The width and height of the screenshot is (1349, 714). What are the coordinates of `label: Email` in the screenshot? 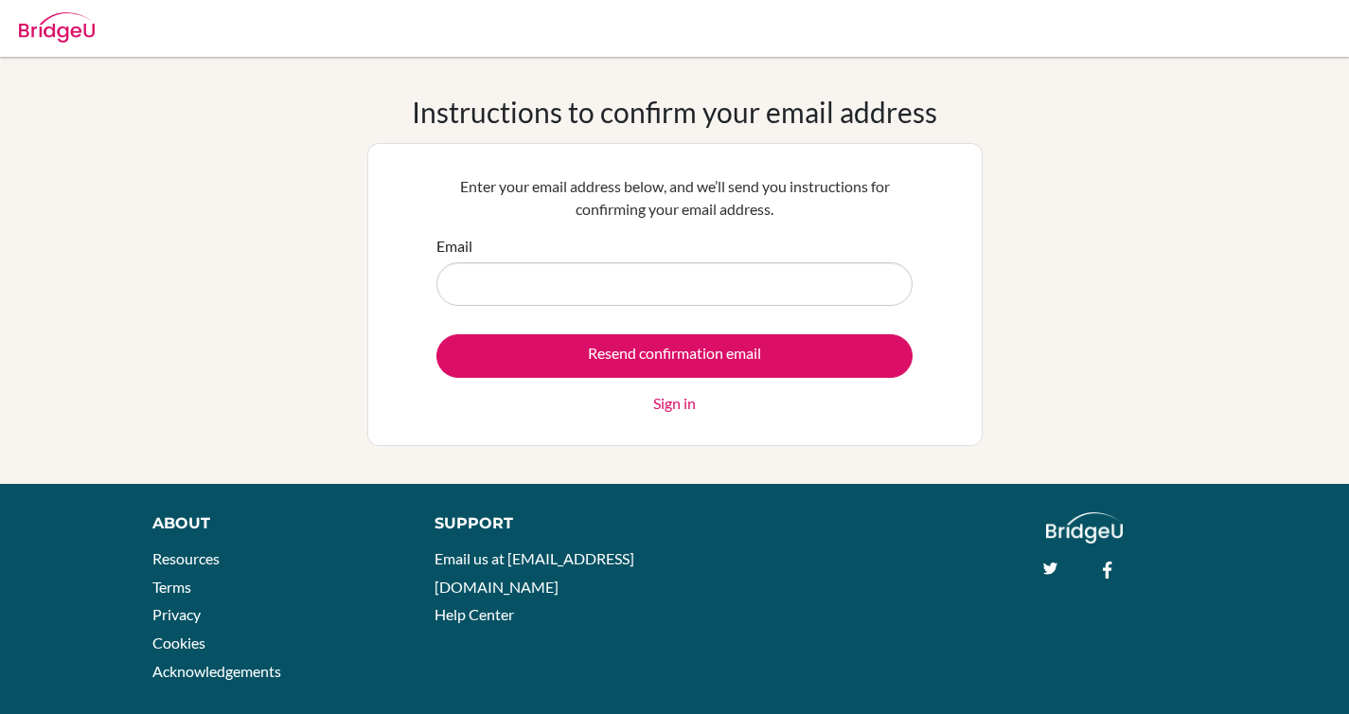 It's located at (454, 246).